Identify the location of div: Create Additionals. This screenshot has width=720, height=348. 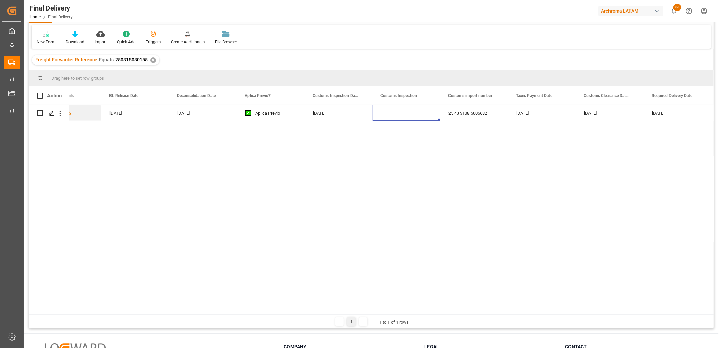
(188, 42).